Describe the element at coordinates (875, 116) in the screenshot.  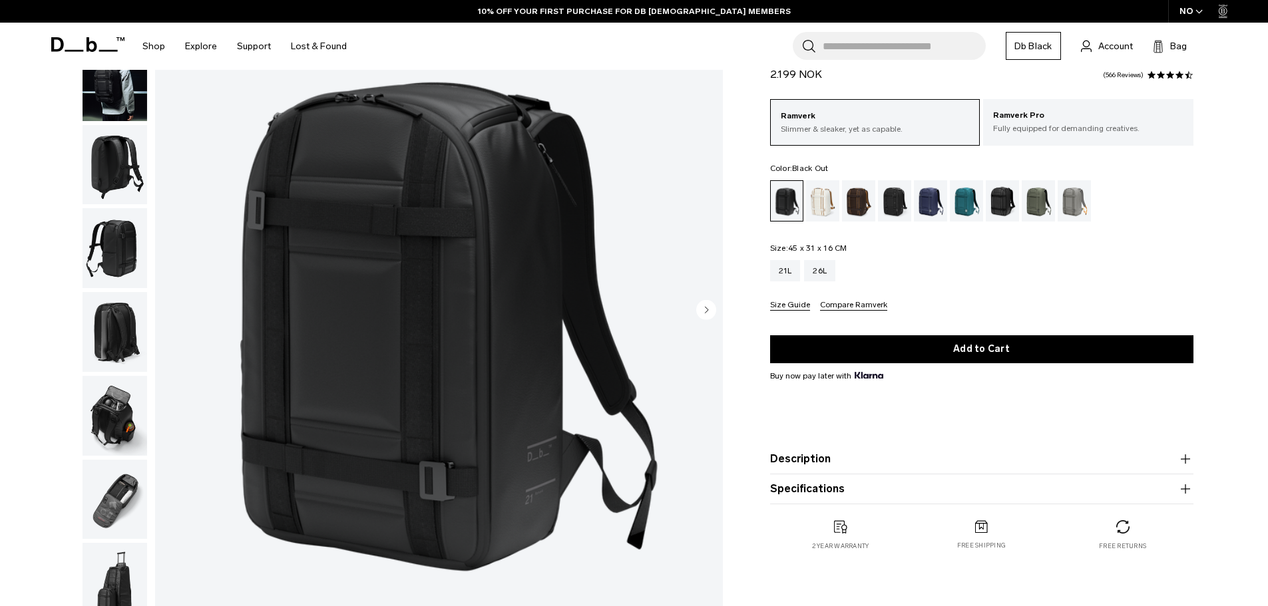
I see `p: Ramverk` at that location.